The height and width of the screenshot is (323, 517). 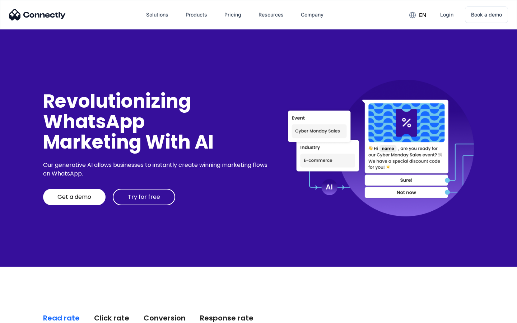 What do you see at coordinates (447, 15) in the screenshot?
I see `div: Login` at bounding box center [447, 15].